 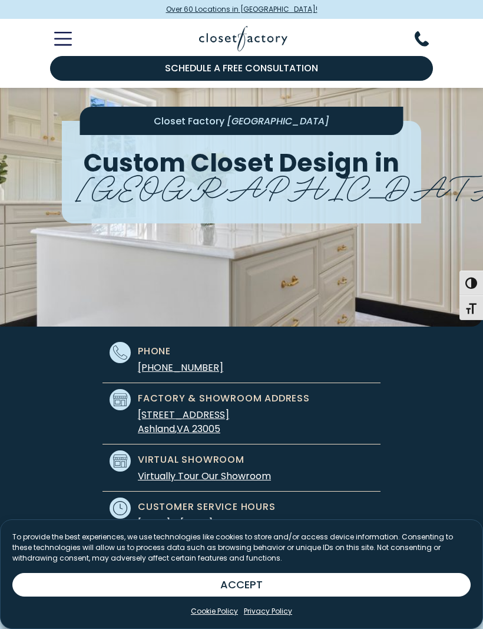 I want to click on span: in, so click(x=387, y=163).